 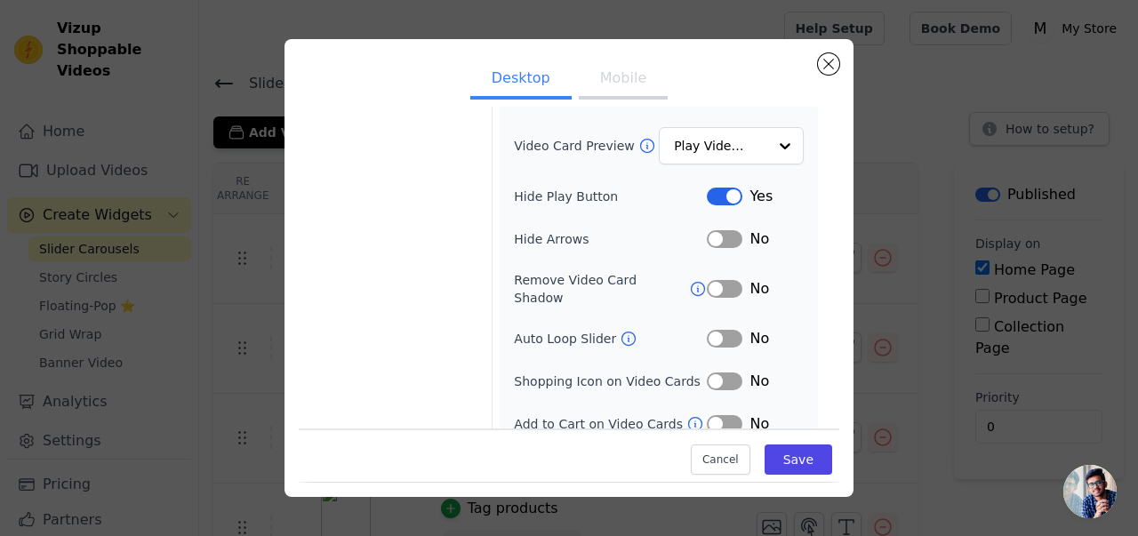 What do you see at coordinates (761, 196) in the screenshot?
I see `span: Yes` at bounding box center [761, 196].